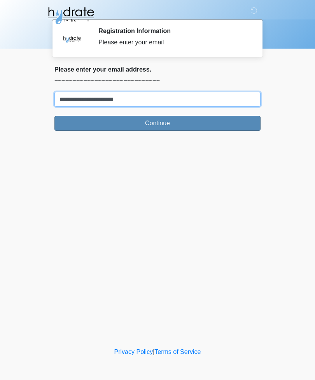 Image resolution: width=315 pixels, height=380 pixels. I want to click on img: Agent Avatar, so click(72, 39).